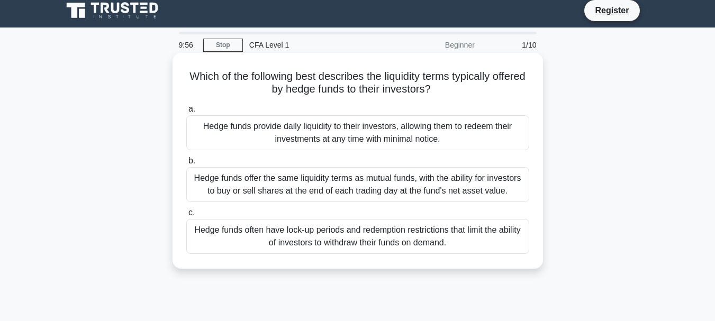  I want to click on a: Stop, so click(223, 45).